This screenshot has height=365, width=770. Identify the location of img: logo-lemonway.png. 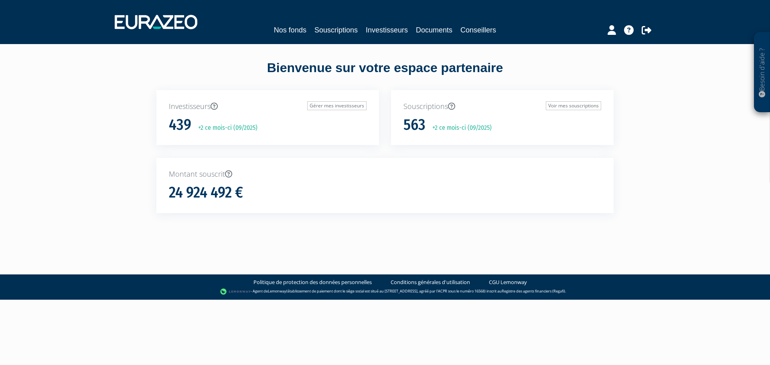
(235, 292).